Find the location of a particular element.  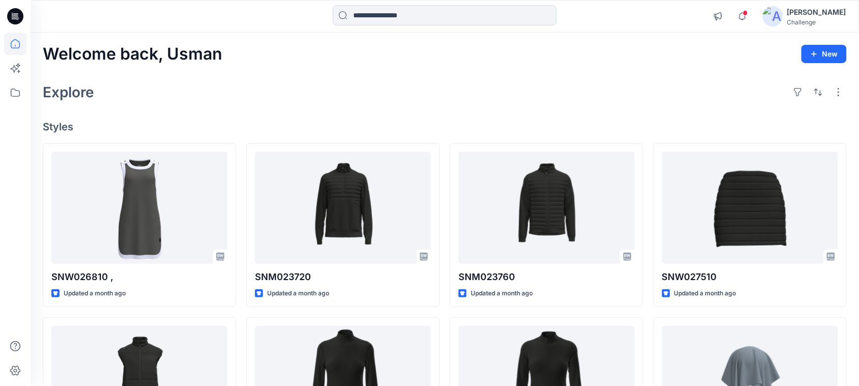

p: SNM023760 is located at coordinates (546, 277).